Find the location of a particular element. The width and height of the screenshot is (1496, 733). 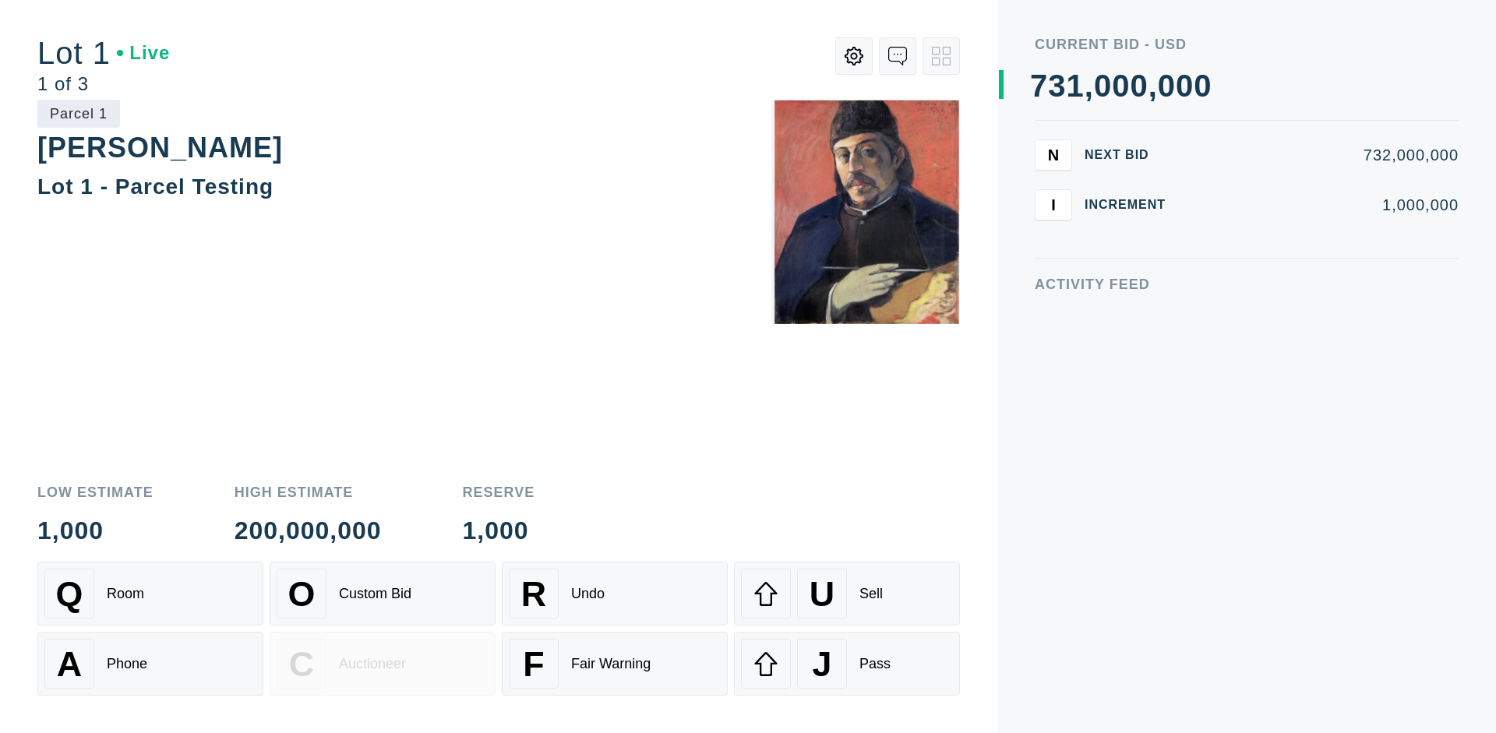

div: Low Estimate is located at coordinates (95, 492).